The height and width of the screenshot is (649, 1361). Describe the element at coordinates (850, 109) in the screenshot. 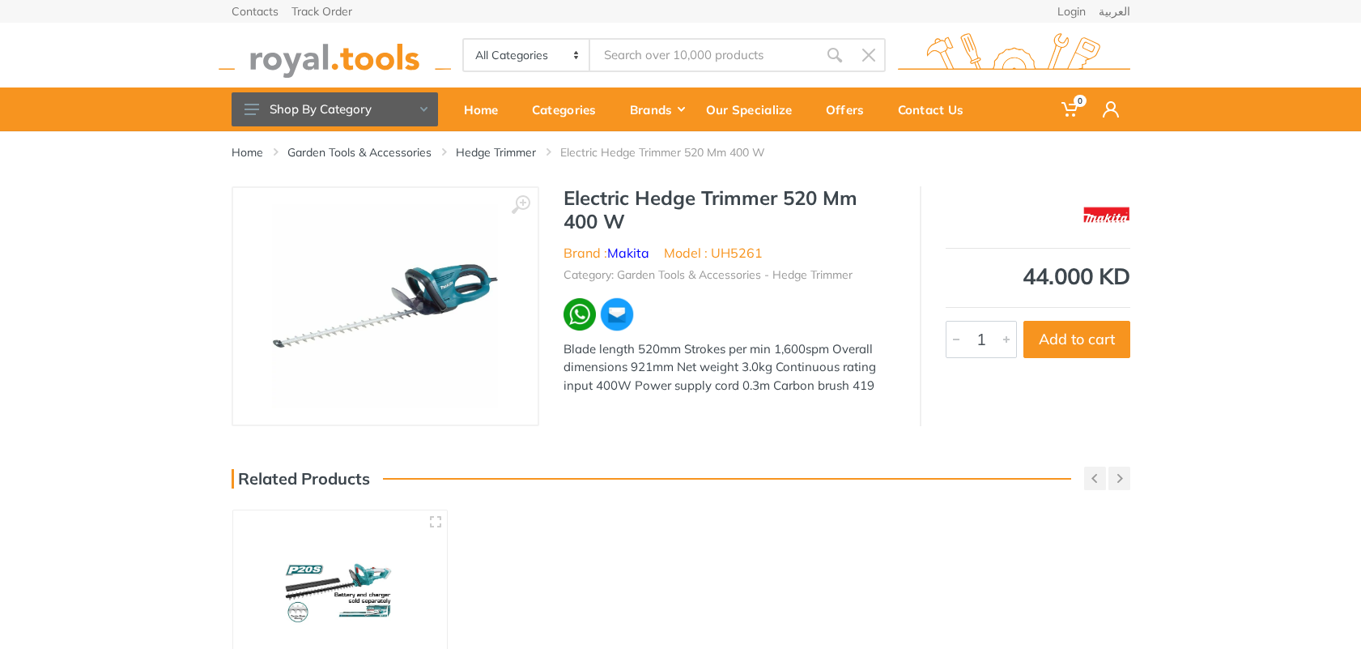

I see `a: Offers` at that location.